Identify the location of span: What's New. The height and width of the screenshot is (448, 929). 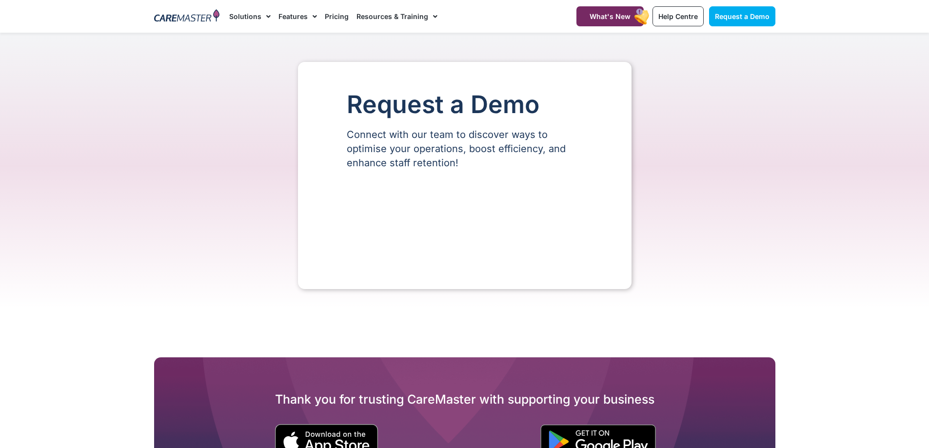
(610, 16).